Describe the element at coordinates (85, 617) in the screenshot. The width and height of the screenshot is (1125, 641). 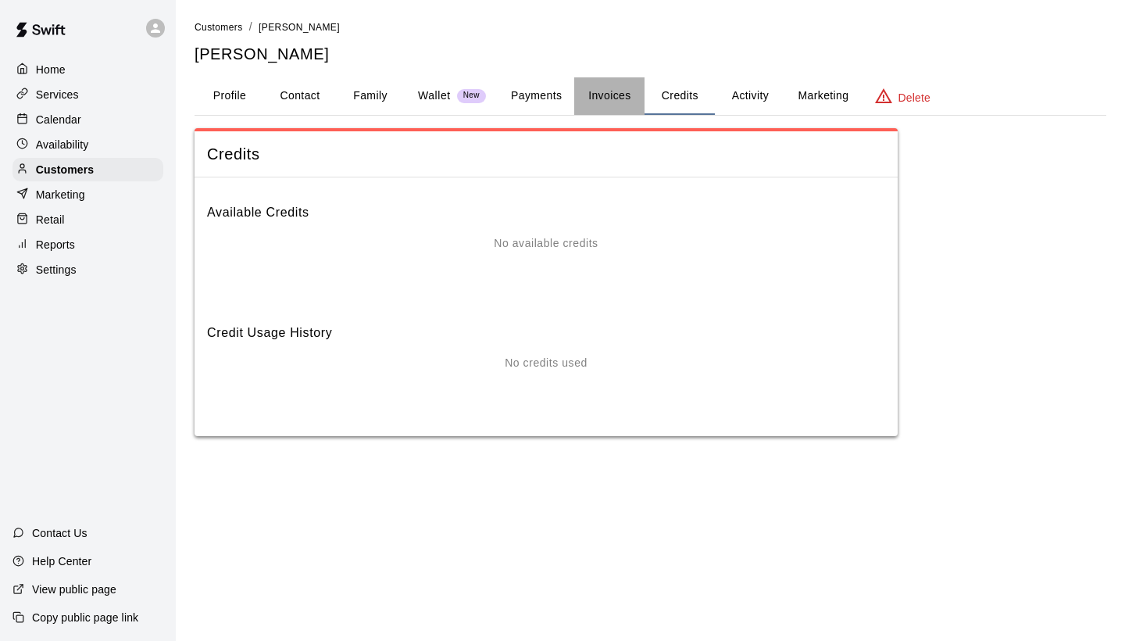
I see `p: Copy public page link` at that location.